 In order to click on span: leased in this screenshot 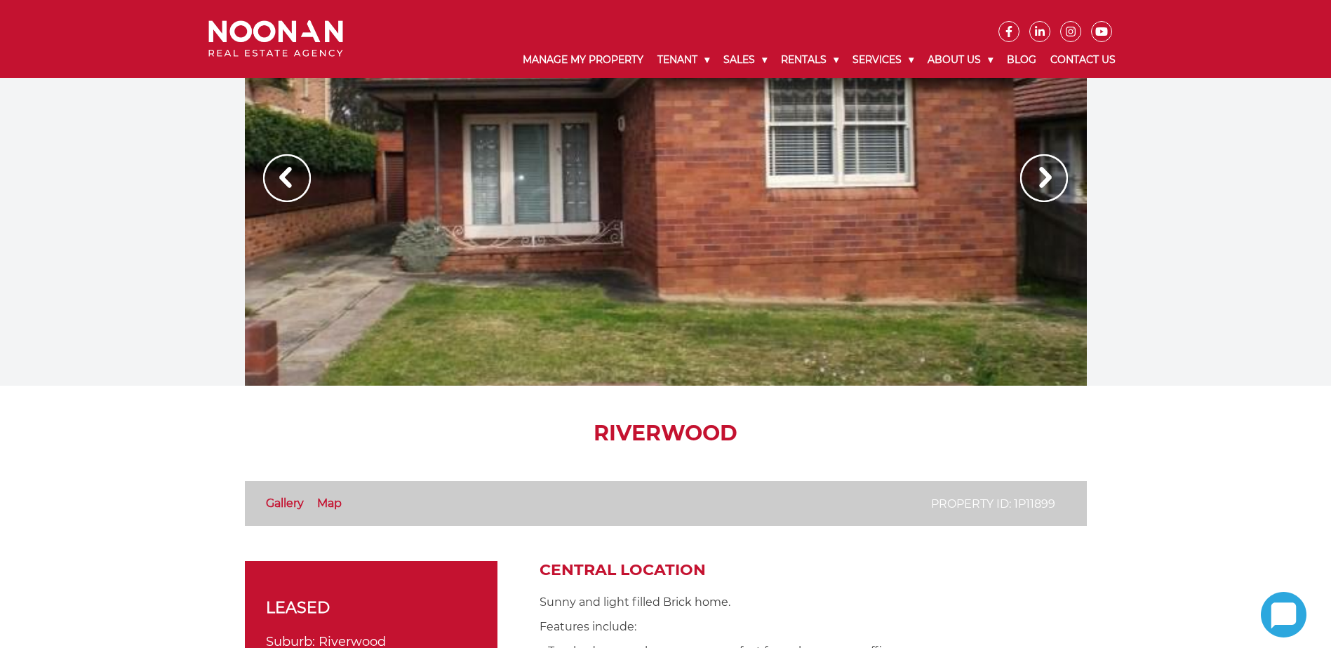, I will do `click(297, 607)`.